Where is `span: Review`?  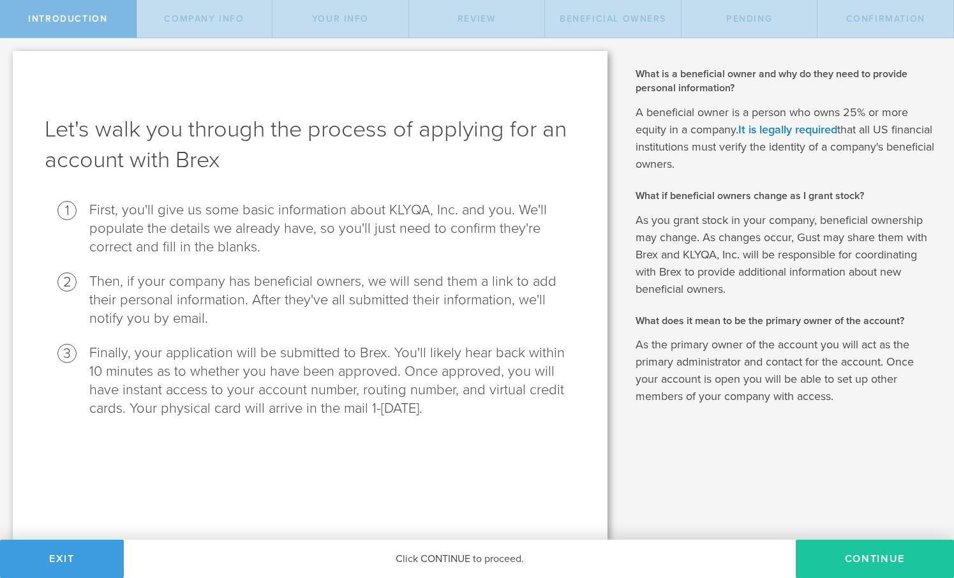
span: Review is located at coordinates (477, 19).